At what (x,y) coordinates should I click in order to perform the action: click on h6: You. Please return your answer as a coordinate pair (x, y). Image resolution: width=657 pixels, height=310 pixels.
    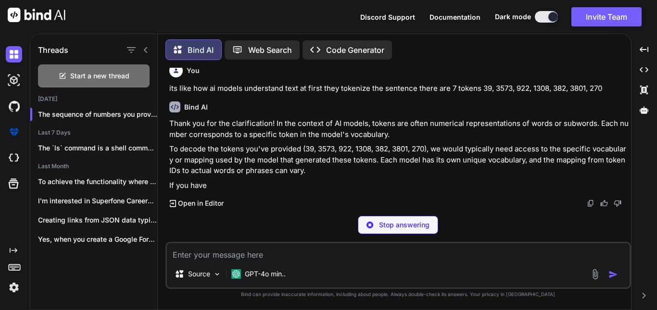
    Looking at the image, I should click on (193, 71).